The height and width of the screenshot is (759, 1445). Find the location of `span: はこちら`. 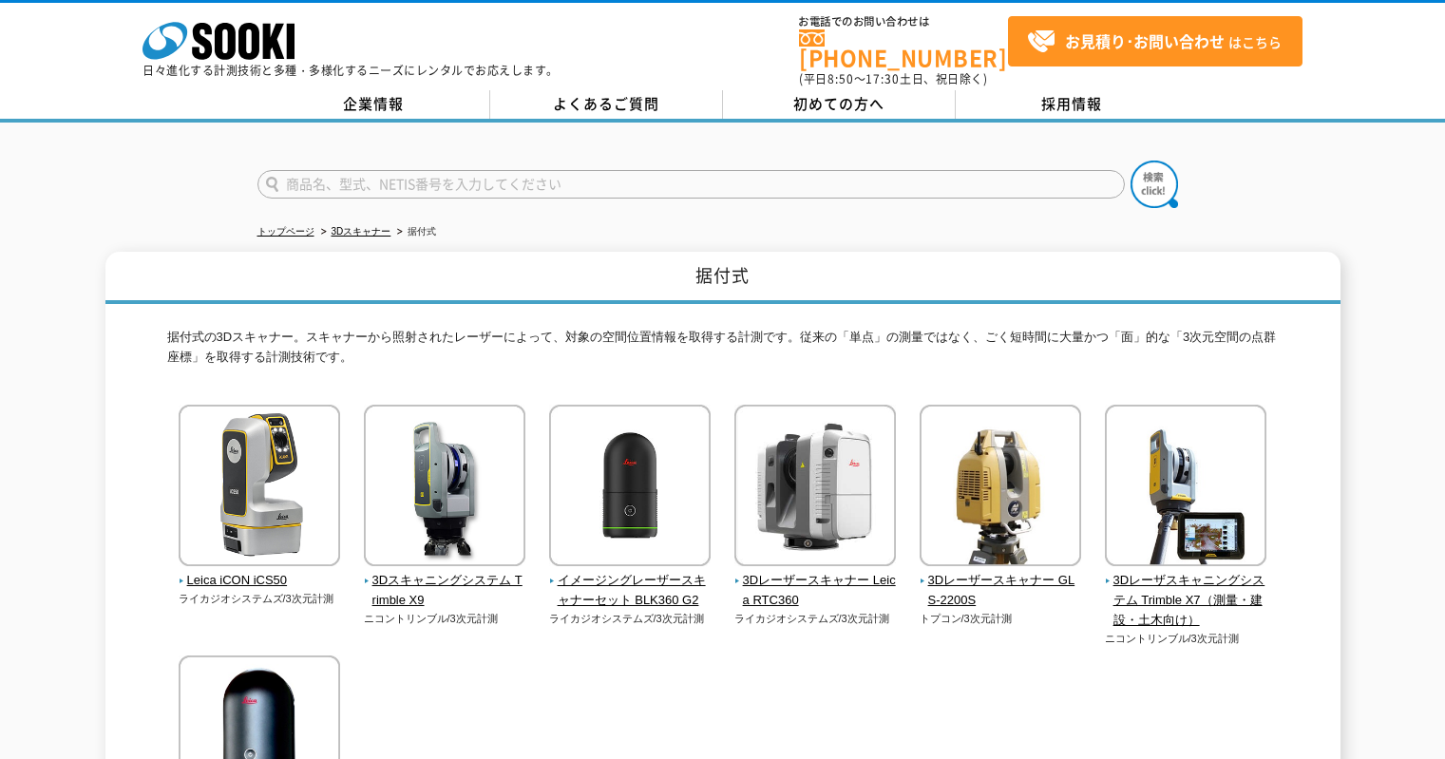

span: はこちら is located at coordinates (1155, 42).